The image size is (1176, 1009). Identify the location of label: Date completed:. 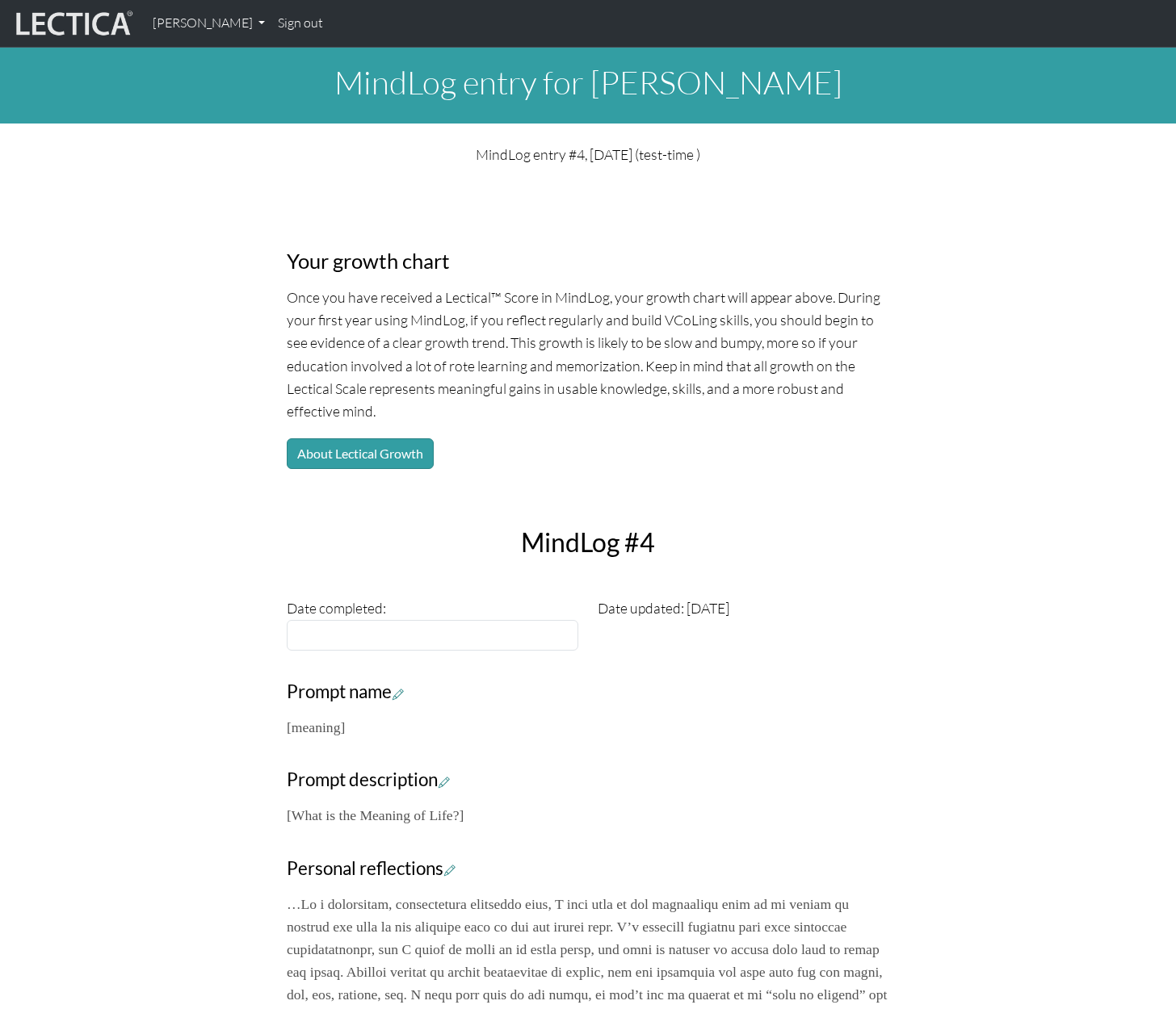
(335, 608).